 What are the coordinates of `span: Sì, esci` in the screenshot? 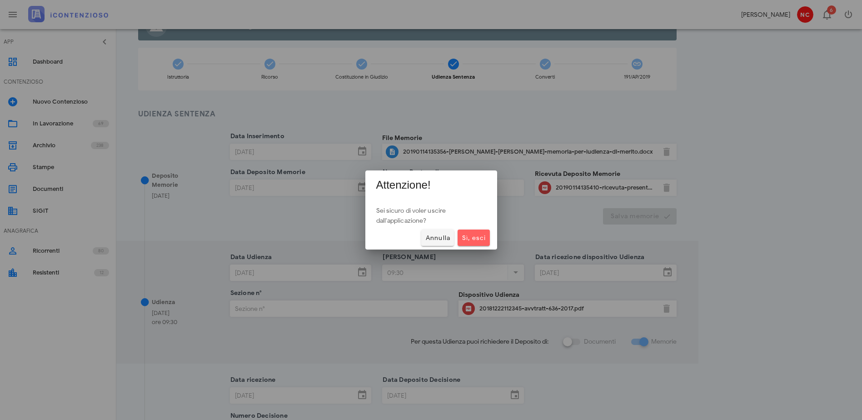 It's located at (473, 238).